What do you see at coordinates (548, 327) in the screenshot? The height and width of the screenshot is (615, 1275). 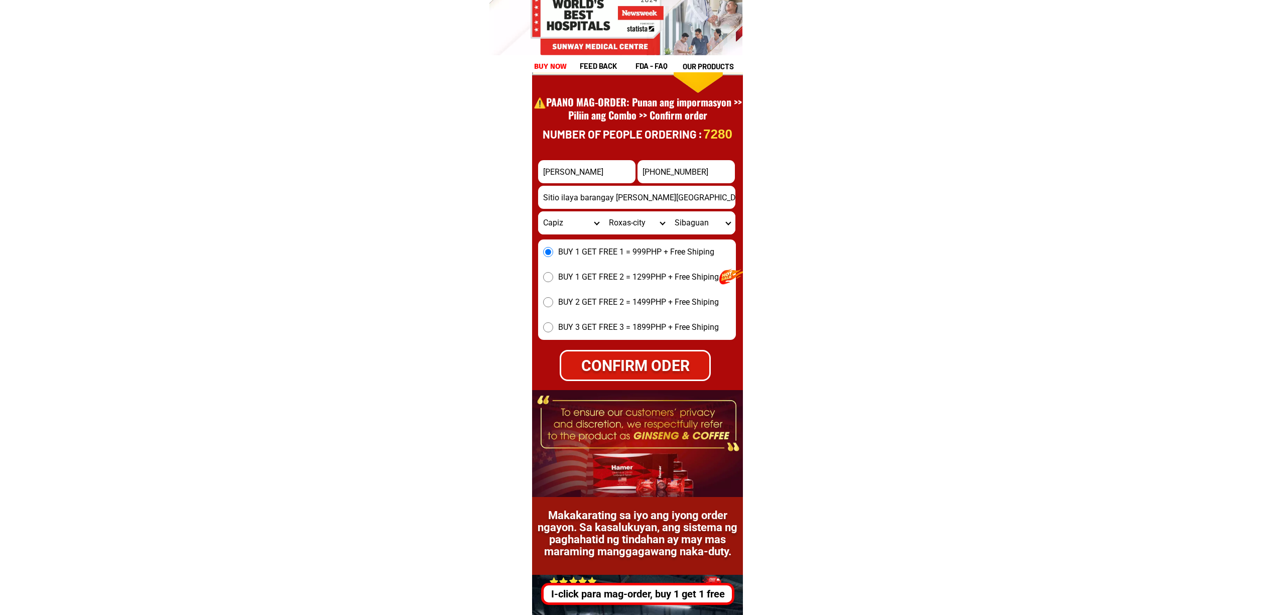 I see `input: BUY 3 GET FREE 3 = 1899PHP + Free Shiping` at bounding box center [548, 327].